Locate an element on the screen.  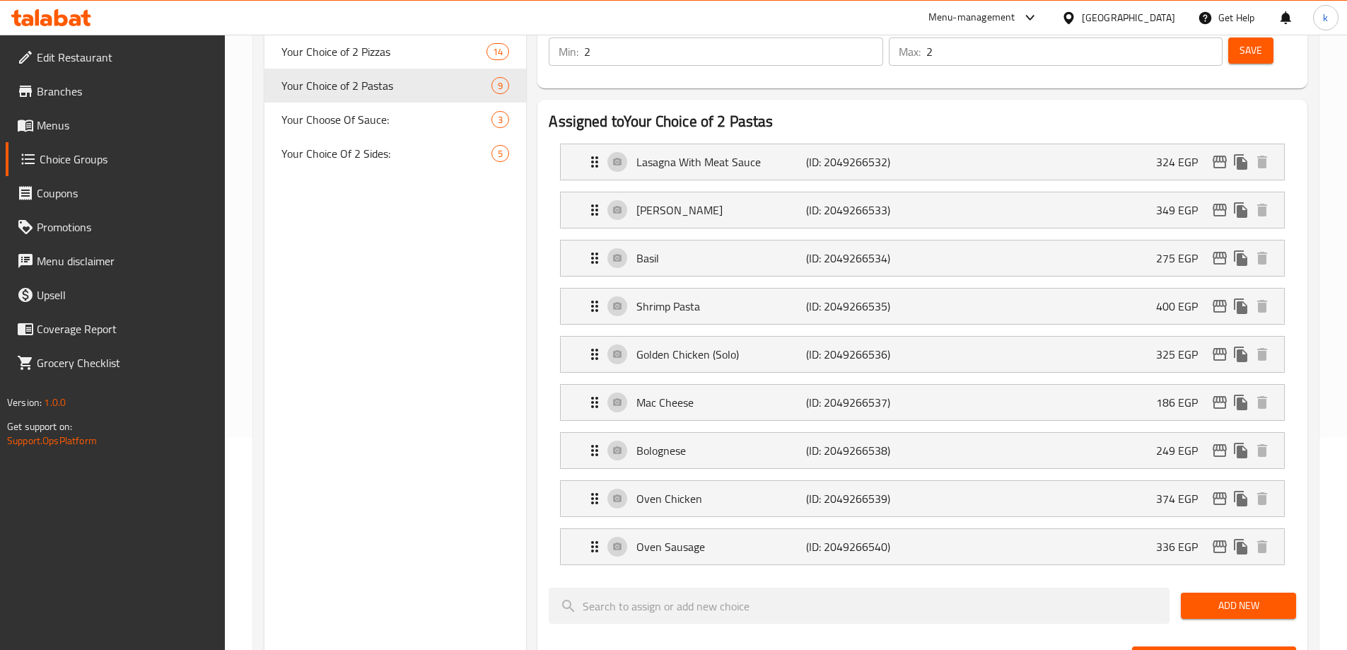
span: Your Choose Of Sauce: is located at coordinates (387, 120).